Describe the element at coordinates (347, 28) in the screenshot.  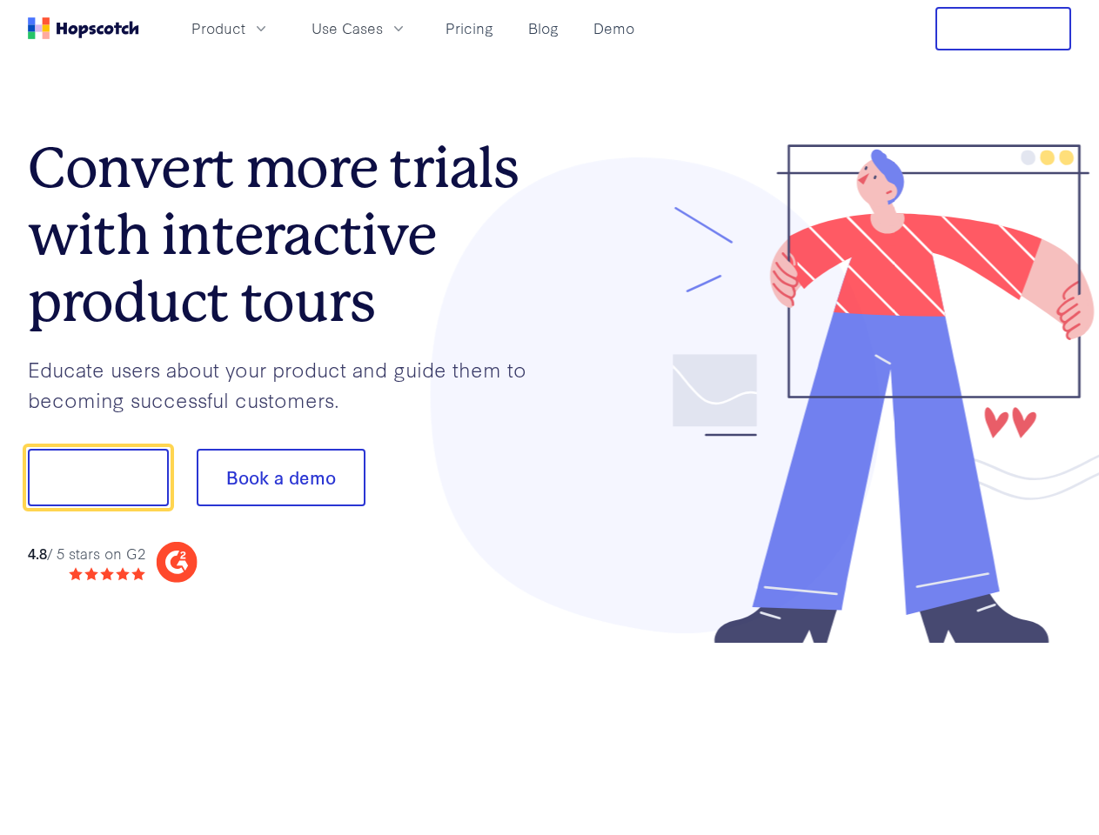
I see `span: Use Cases` at that location.